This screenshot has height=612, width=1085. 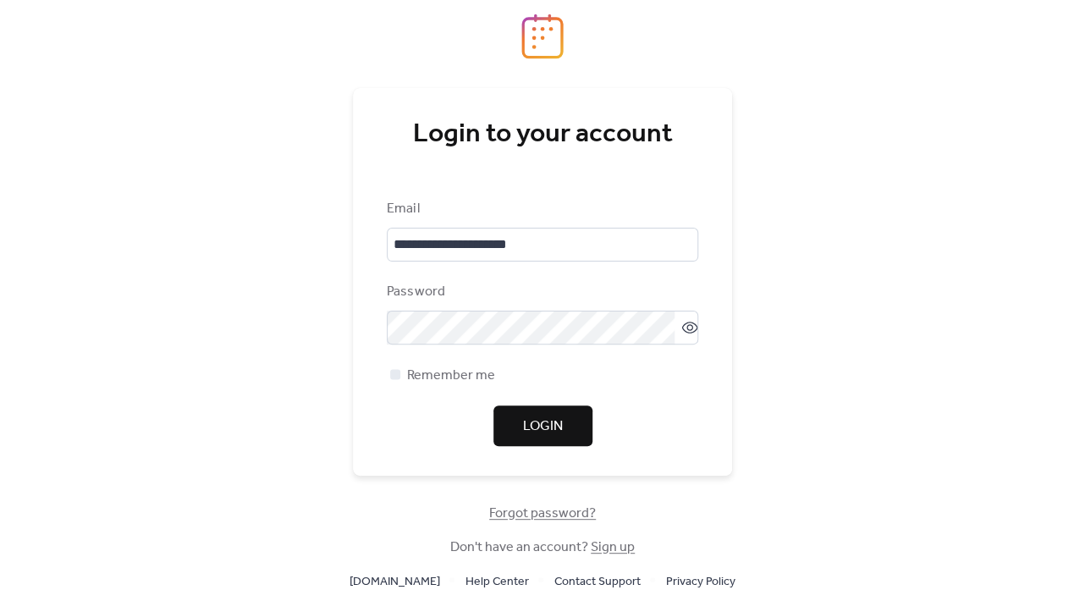 What do you see at coordinates (701, 583) in the screenshot?
I see `span: Privacy Policy` at bounding box center [701, 583].